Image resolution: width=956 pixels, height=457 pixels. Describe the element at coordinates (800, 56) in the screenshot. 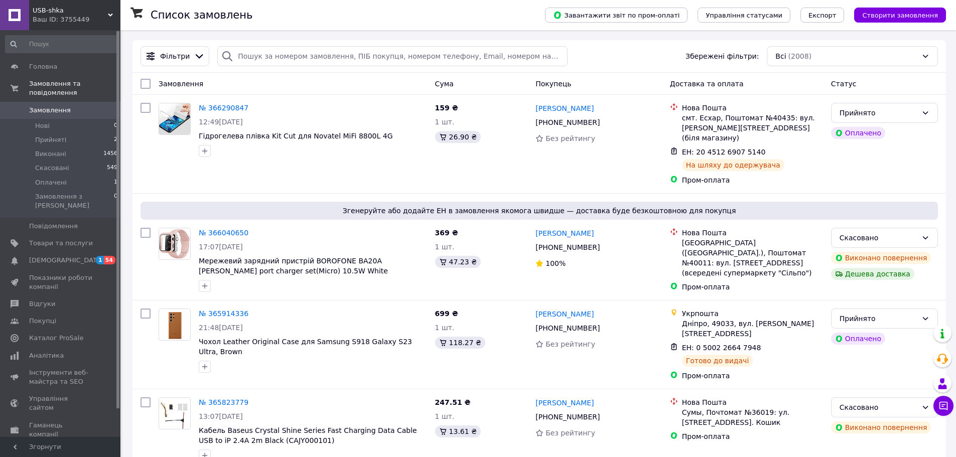

I see `span: (2008)` at that location.